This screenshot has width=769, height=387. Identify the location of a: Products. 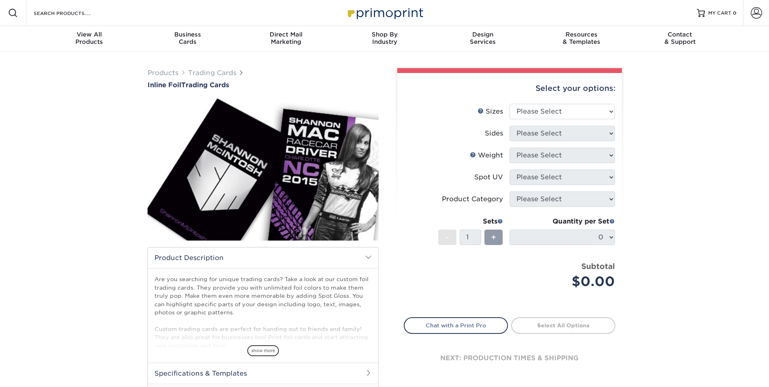
(163, 73).